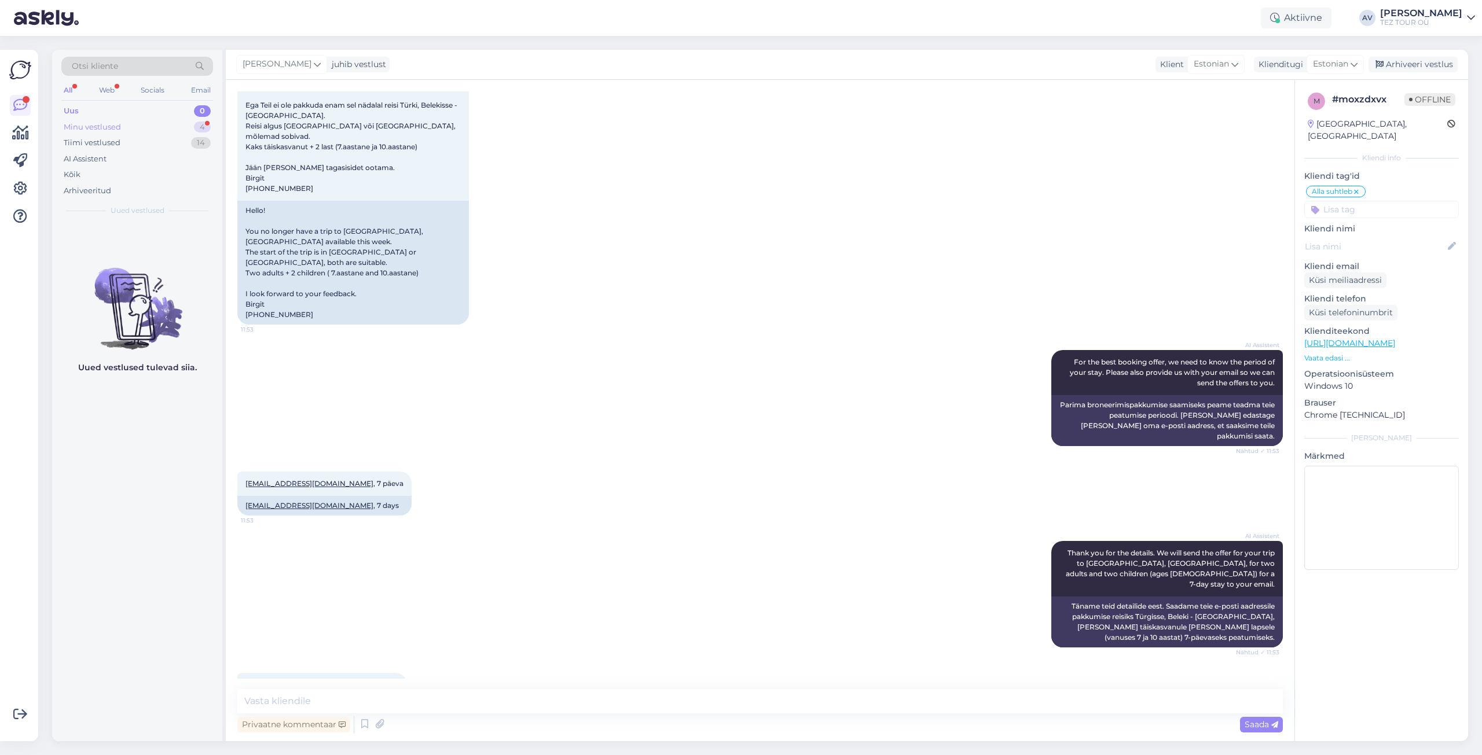 This screenshot has height=755, width=1482. I want to click on span: Uued vestlused, so click(137, 211).